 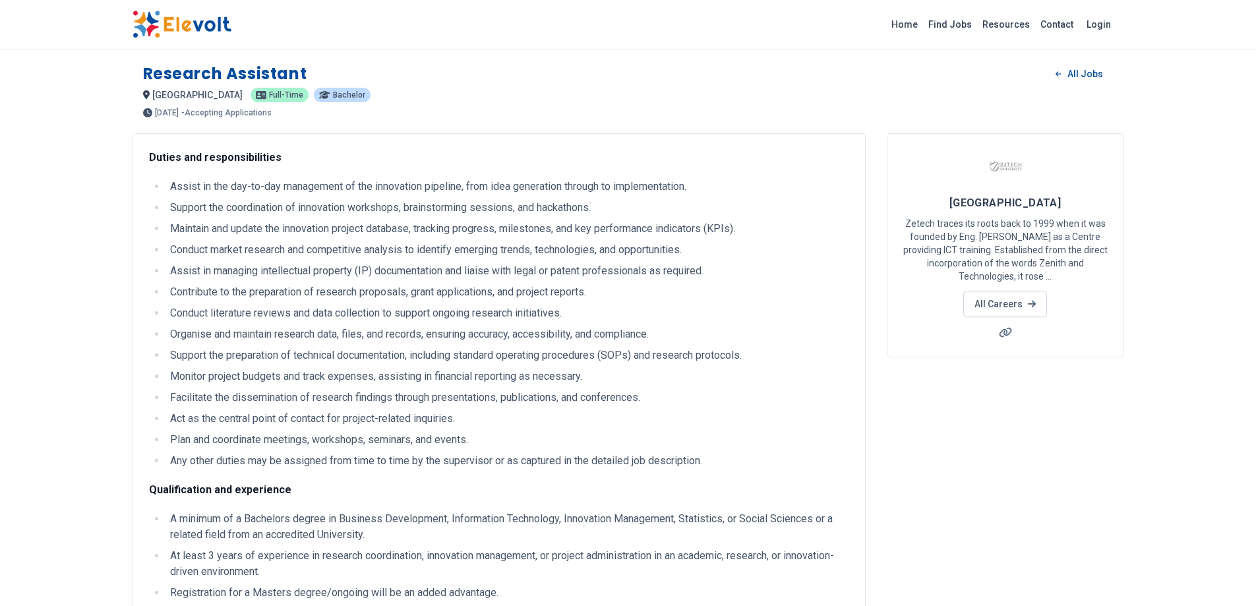 What do you see at coordinates (220, 489) in the screenshot?
I see `strong: Qualification and experience` at bounding box center [220, 489].